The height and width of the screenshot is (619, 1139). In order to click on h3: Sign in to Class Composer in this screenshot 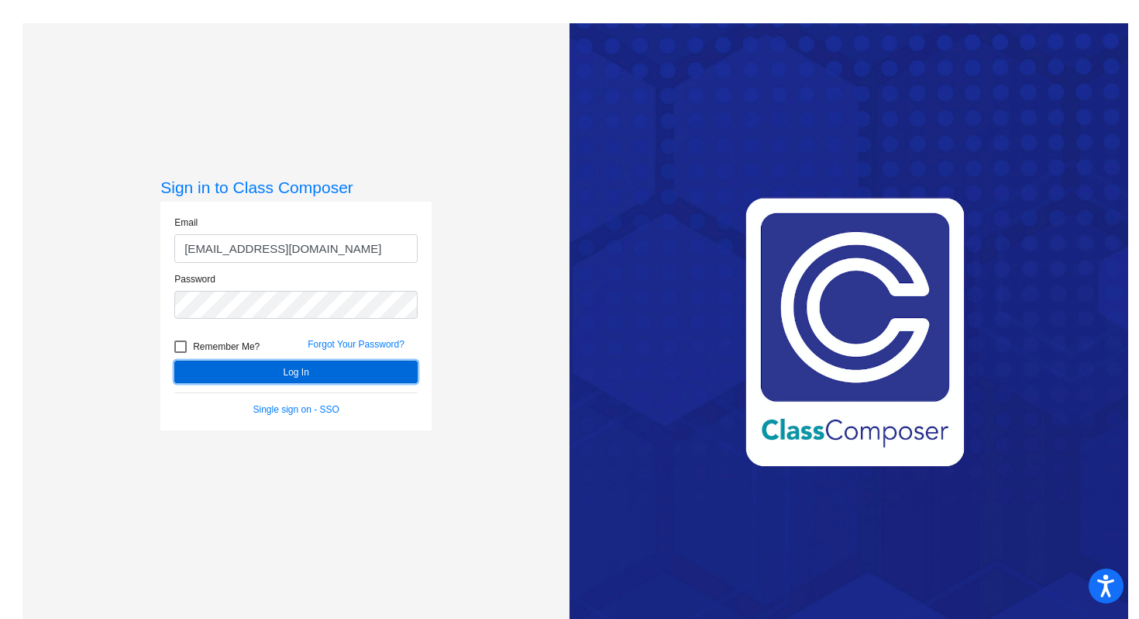, I will do `click(296, 187)`.